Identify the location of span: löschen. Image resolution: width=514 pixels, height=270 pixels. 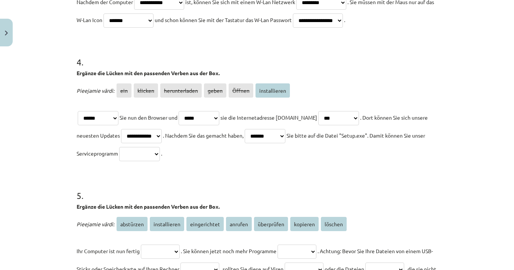
(334, 224).